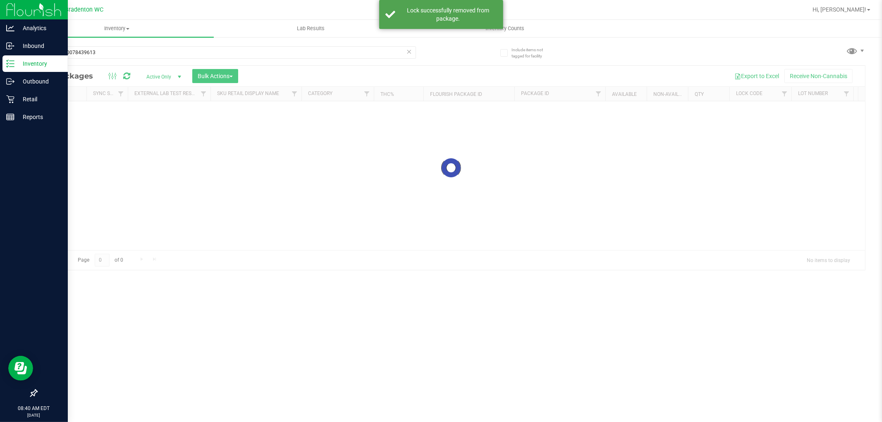  Describe the element at coordinates (10, 117) in the screenshot. I see `inline-svg: Reports` at that location.